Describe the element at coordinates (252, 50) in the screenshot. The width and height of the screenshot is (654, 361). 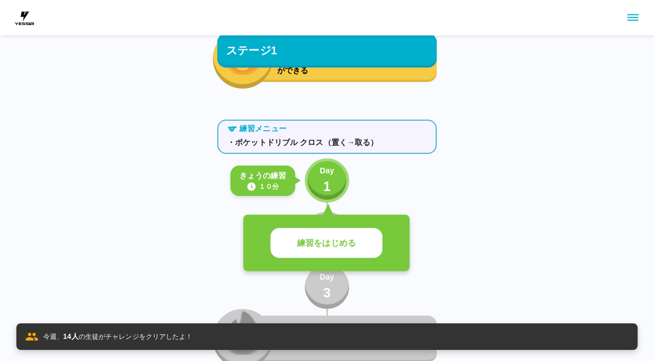
I see `p: ステージ1` at that location.